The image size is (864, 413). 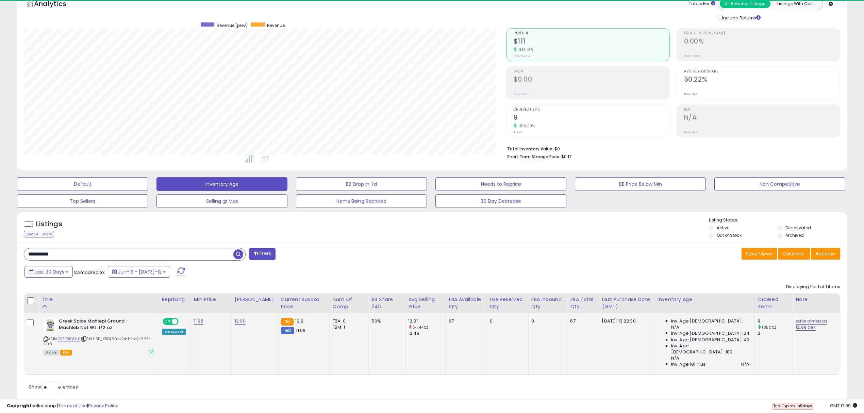 I want to click on span: Last 30 Days, so click(x=49, y=272).